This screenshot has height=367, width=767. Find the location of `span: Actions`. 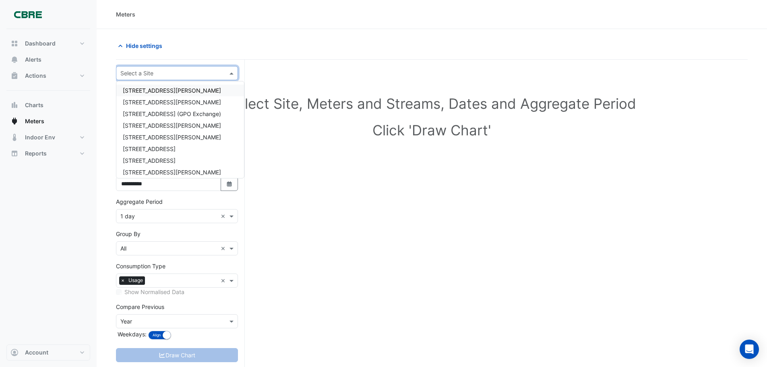

span: Actions is located at coordinates (35, 76).